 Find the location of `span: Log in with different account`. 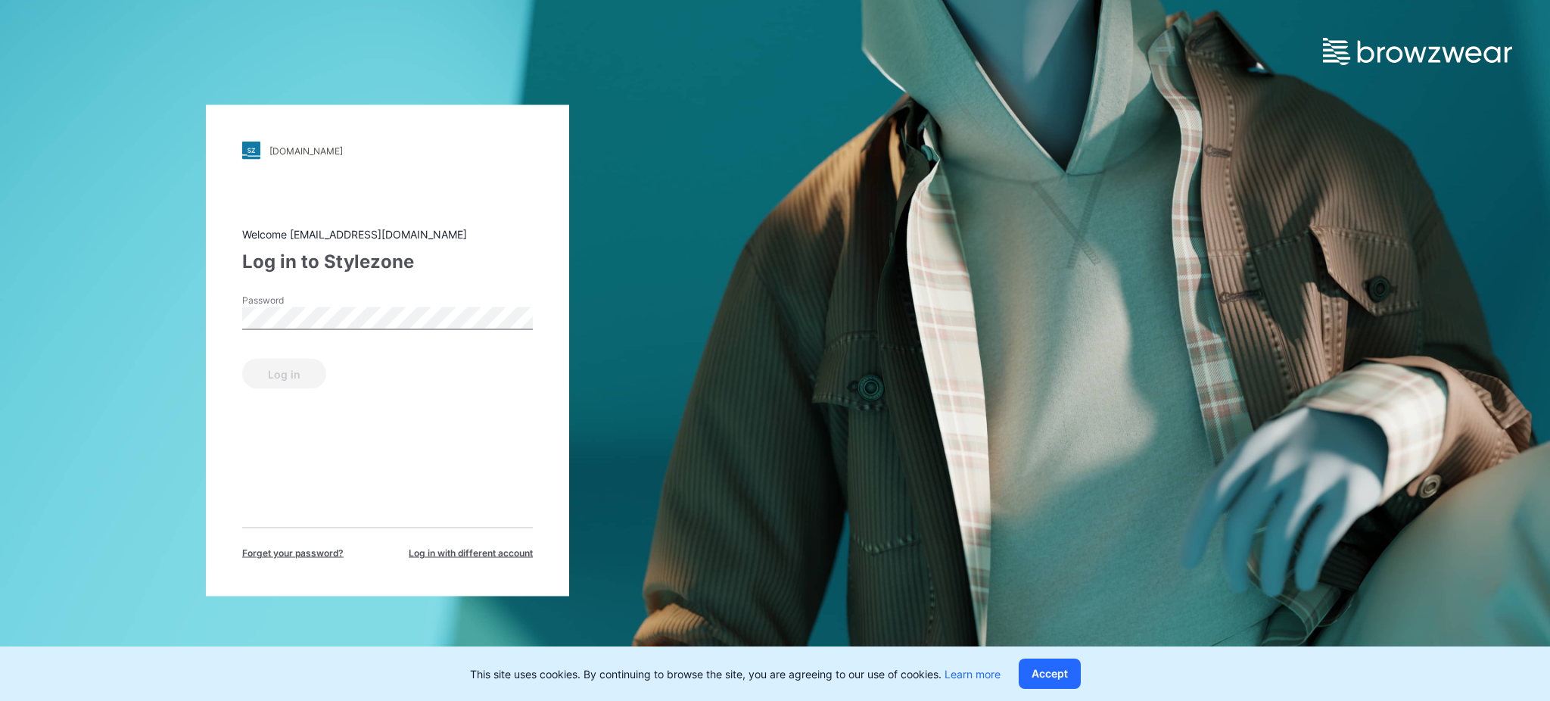

span: Log in with different account is located at coordinates (471, 553).